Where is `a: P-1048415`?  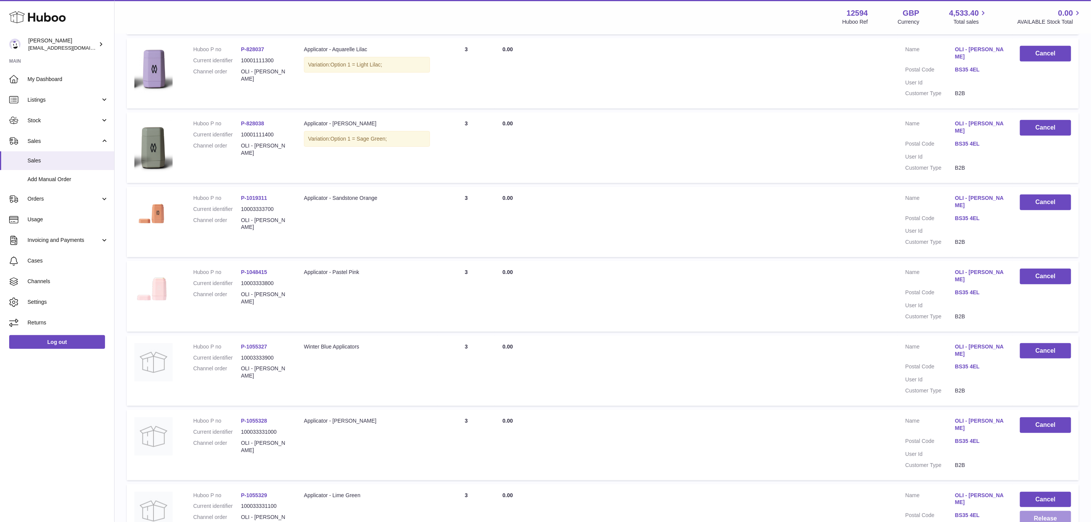 a: P-1048415 is located at coordinates (254, 272).